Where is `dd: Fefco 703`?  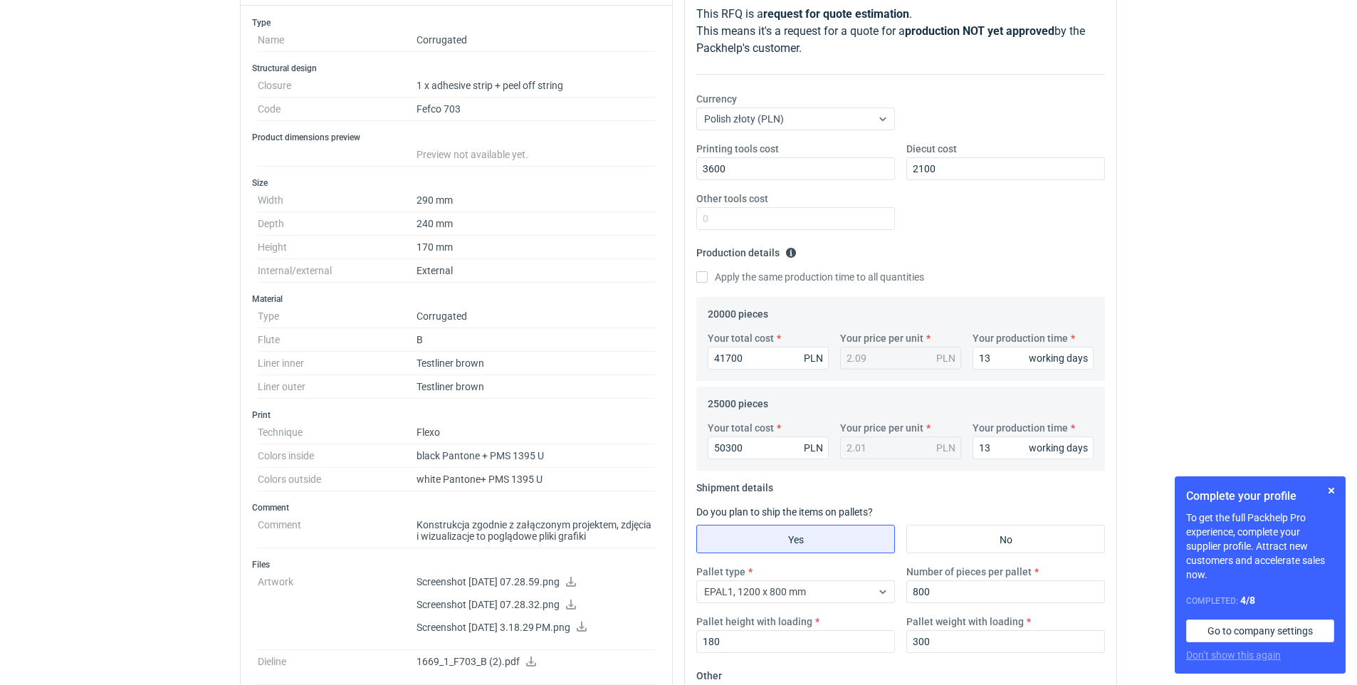 dd: Fefco 703 is located at coordinates (535, 109).